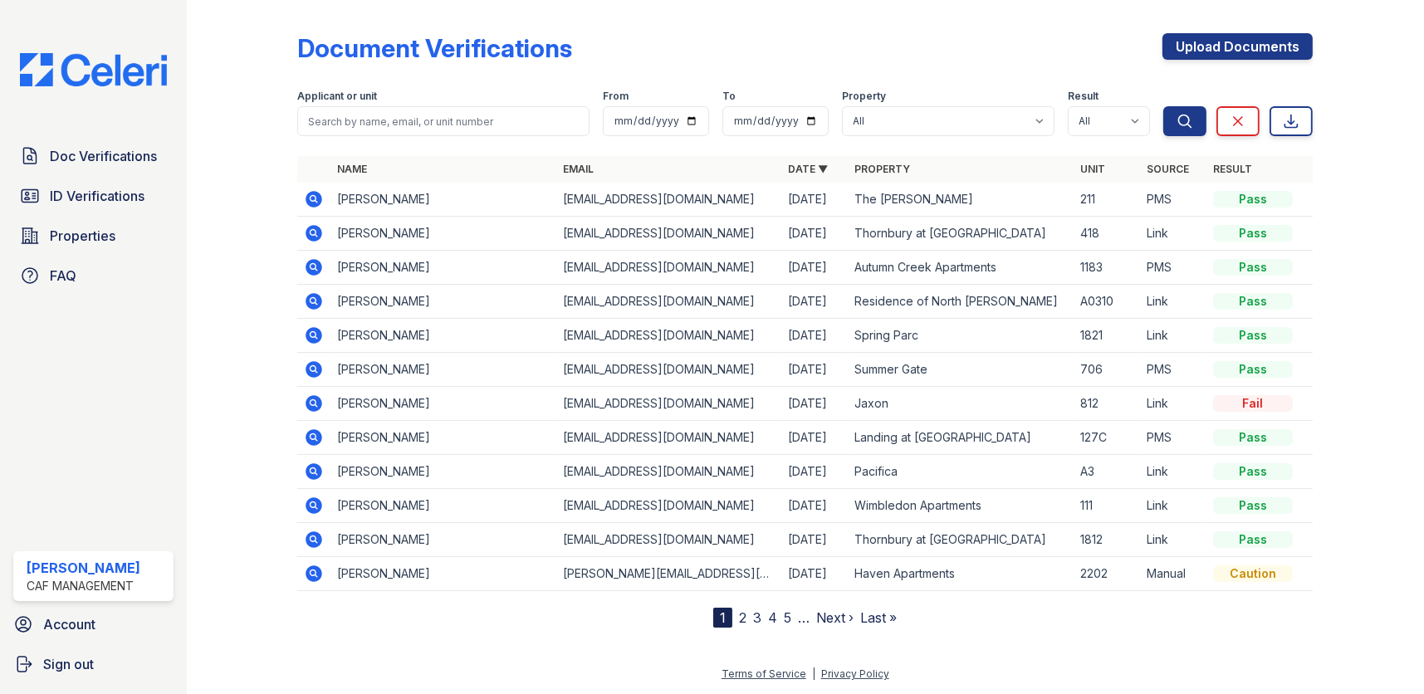 The width and height of the screenshot is (1424, 694). What do you see at coordinates (1107, 199) in the screenshot?
I see `td: 211` at bounding box center [1107, 199].